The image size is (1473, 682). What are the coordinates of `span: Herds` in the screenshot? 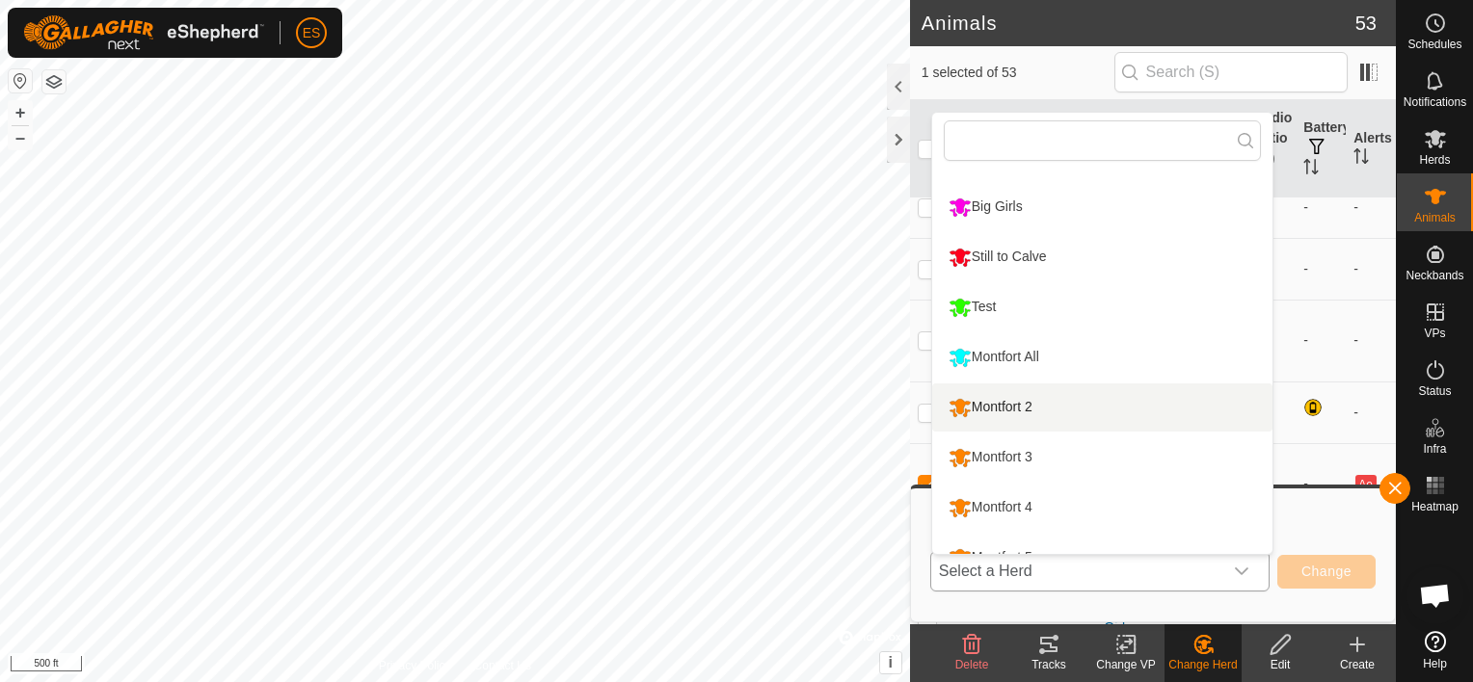 It's located at (1434, 160).